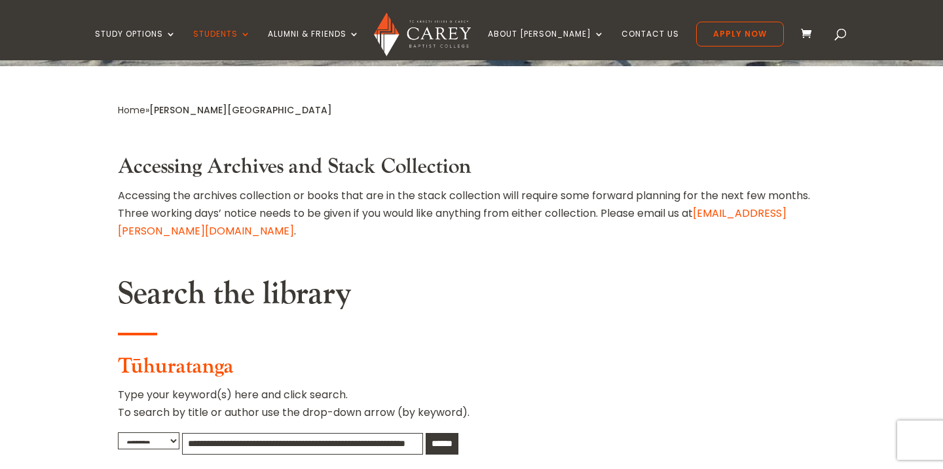 The height and width of the screenshot is (469, 943). What do you see at coordinates (472, 297) in the screenshot?
I see `h2: Search the library` at bounding box center [472, 297].